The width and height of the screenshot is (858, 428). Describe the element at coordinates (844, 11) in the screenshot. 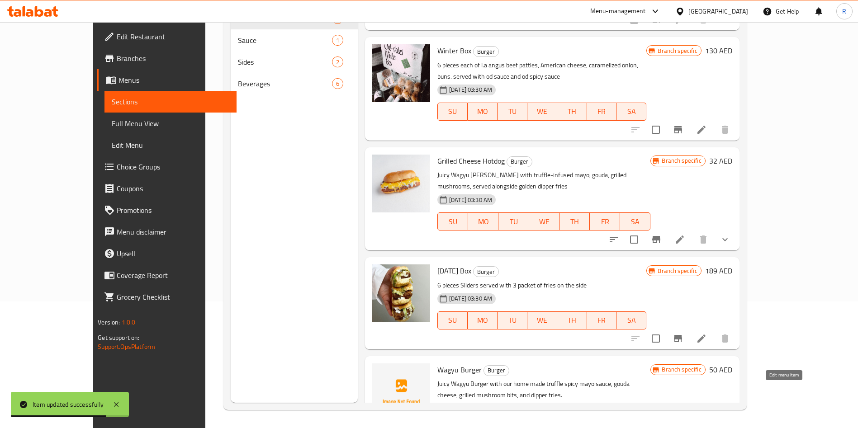

I see `span: R` at that location.